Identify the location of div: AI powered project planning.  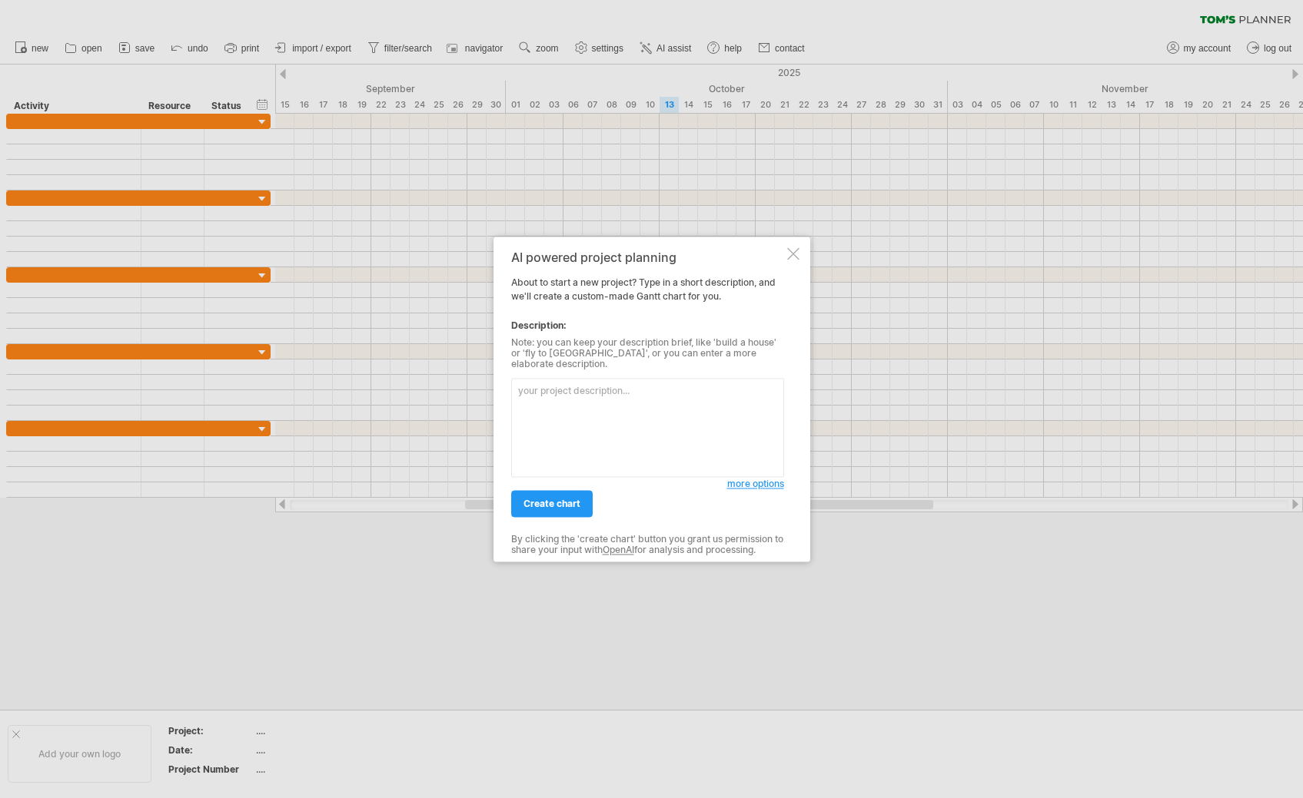
(647, 257).